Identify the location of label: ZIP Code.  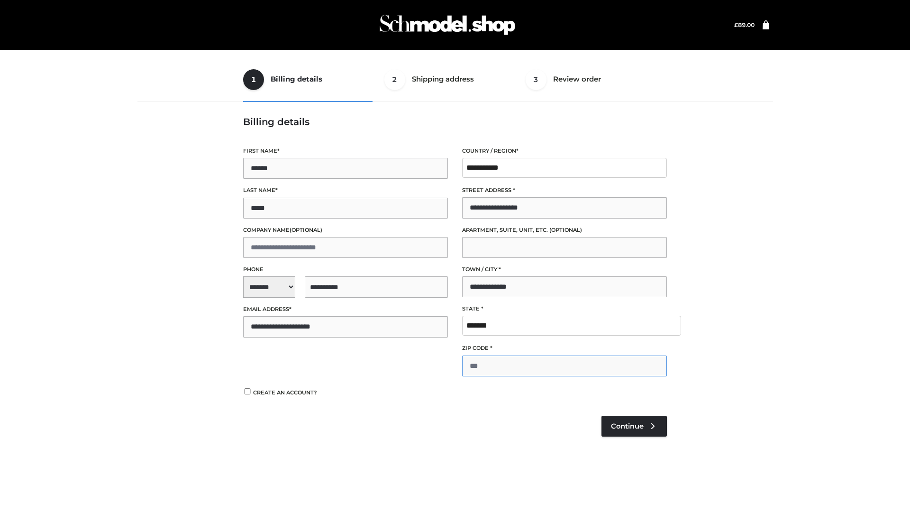
(565, 348).